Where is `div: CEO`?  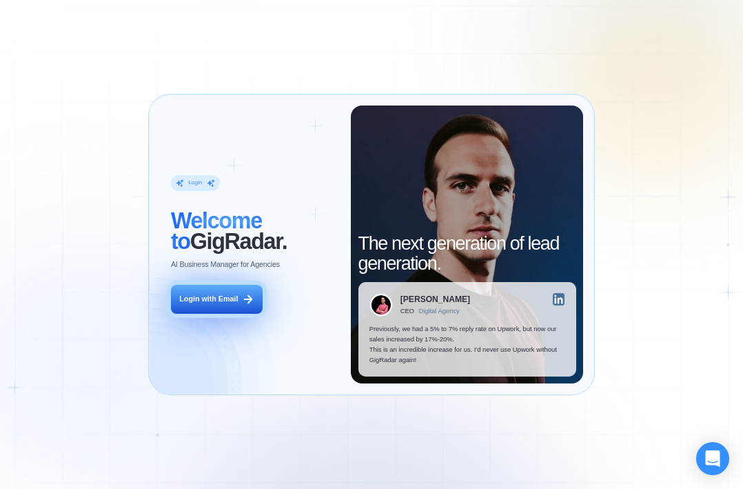
div: CEO is located at coordinates (408, 311).